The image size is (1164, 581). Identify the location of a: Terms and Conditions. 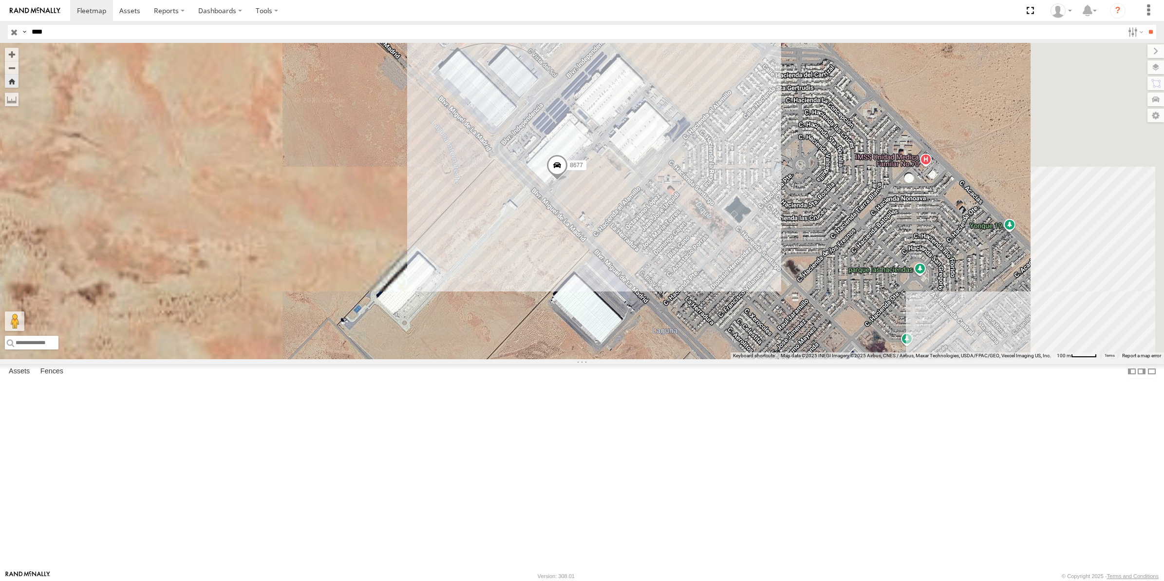
(1133, 576).